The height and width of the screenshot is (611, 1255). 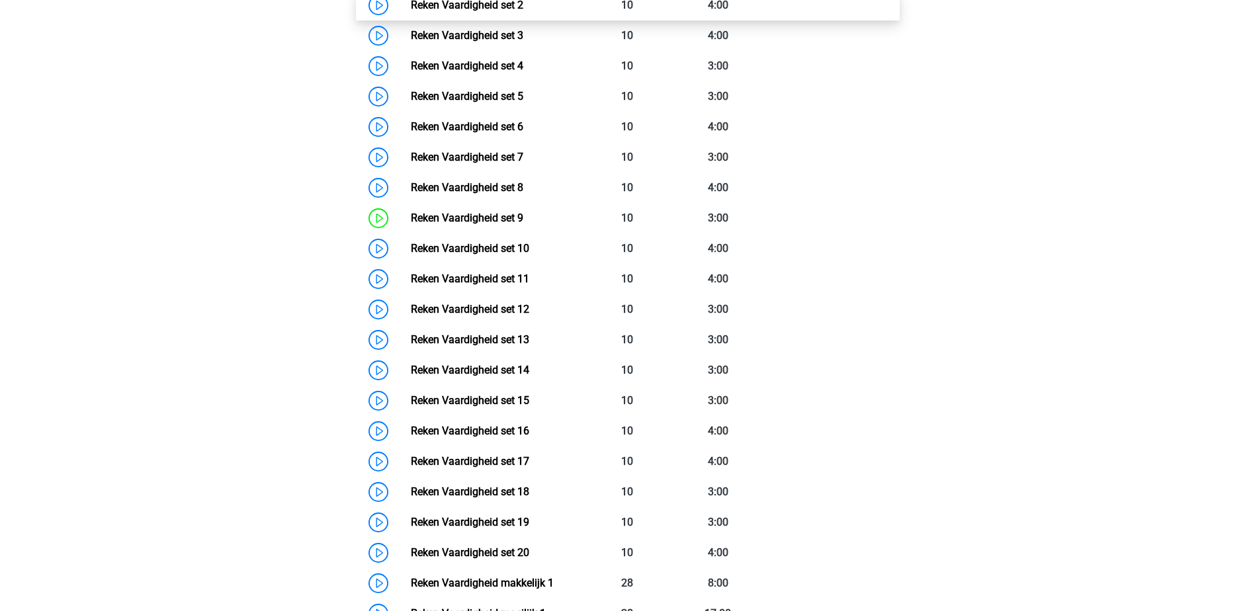 I want to click on a: Reken Vaardigheid set 18, so click(x=470, y=491).